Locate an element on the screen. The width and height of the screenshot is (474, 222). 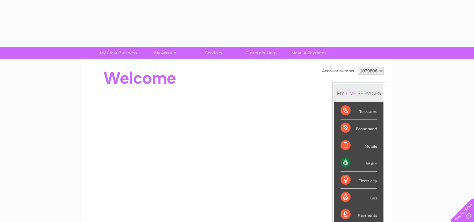
div: MY SERVICES is located at coordinates (359, 93).